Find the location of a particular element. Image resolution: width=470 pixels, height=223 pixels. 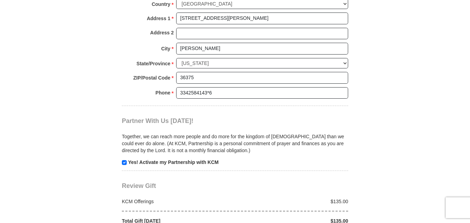

strong: City is located at coordinates (166, 49).